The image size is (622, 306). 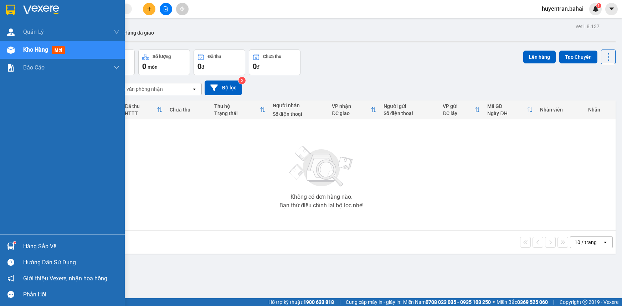 What do you see at coordinates (182, 9) in the screenshot?
I see `button: aim` at bounding box center [182, 9].